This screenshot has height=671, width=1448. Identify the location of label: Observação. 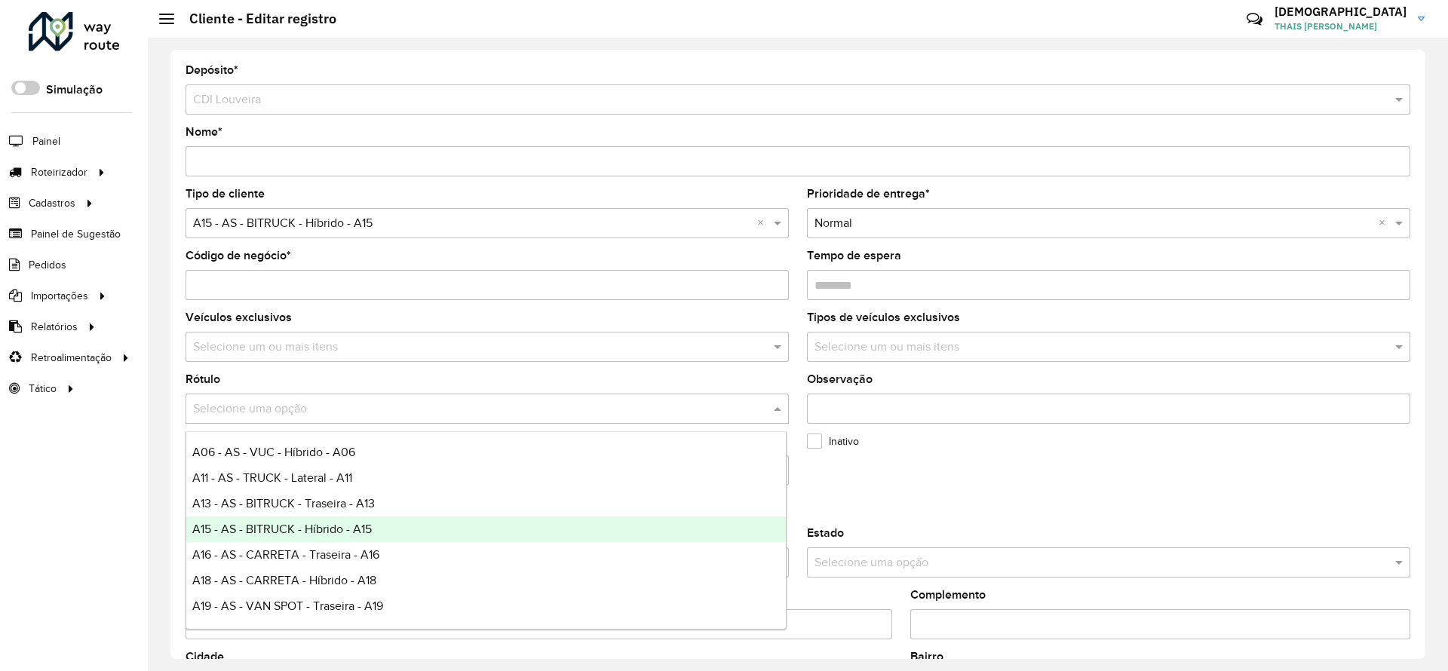
(839, 379).